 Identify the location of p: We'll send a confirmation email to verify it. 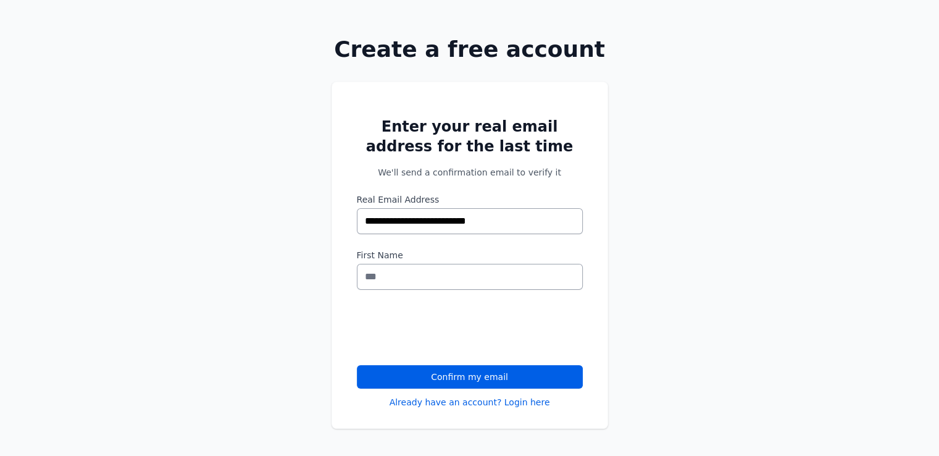
(470, 172).